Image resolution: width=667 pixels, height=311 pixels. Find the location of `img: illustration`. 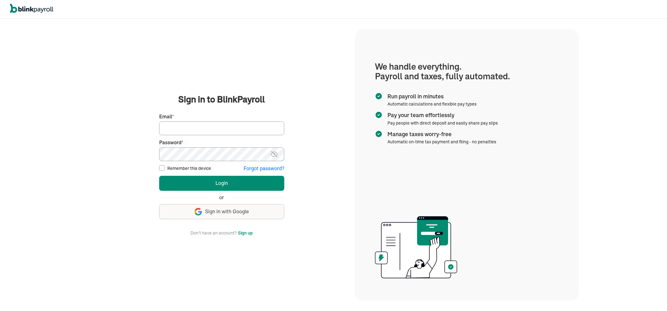

img: illustration is located at coordinates (416, 248).